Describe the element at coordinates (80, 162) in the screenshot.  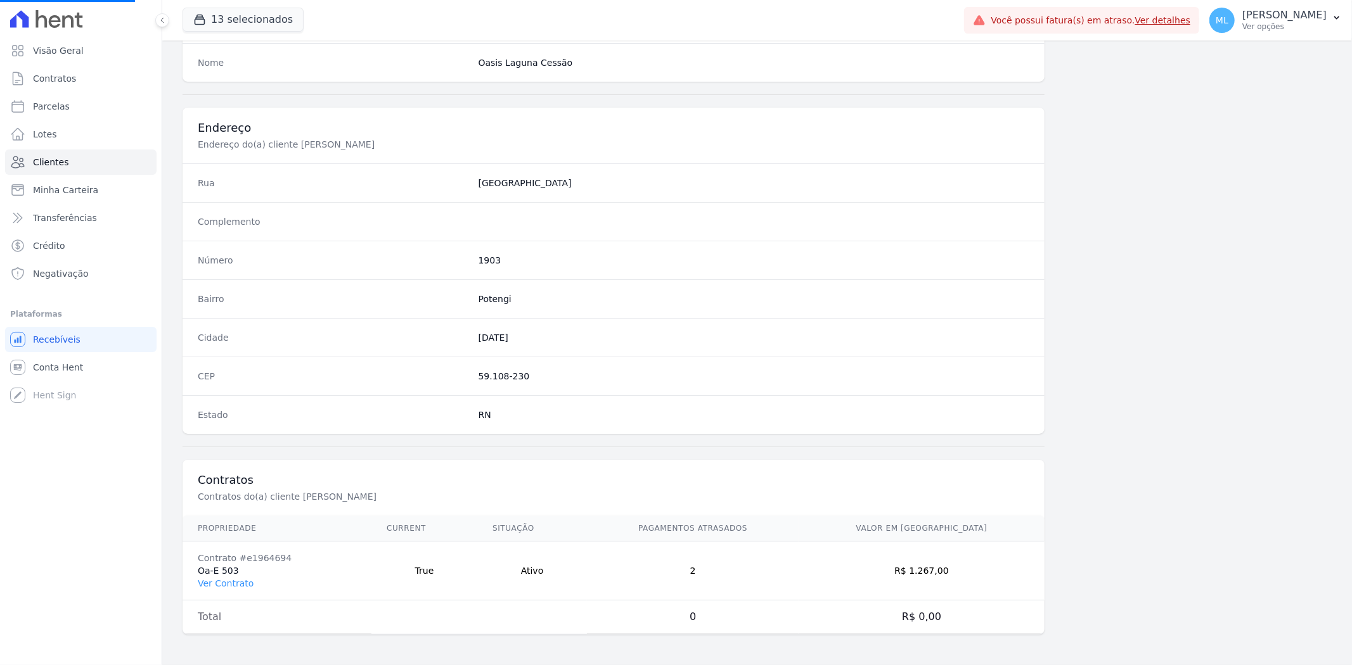
I see `a: Clientes` at that location.